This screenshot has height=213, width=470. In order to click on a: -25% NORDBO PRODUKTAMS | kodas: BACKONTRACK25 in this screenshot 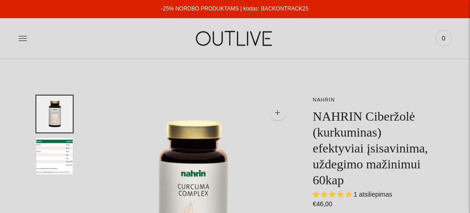, I will do `click(235, 9)`.